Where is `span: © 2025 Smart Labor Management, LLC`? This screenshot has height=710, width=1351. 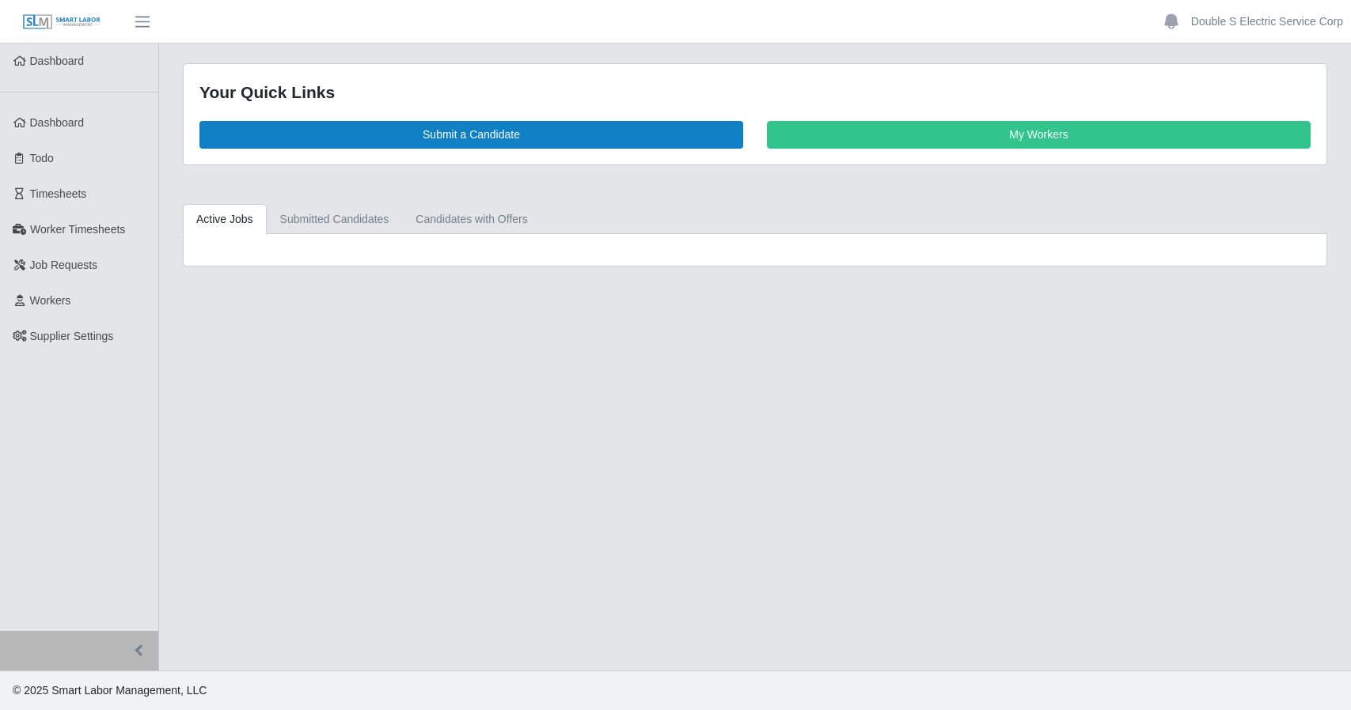 span: © 2025 Smart Labor Management, LLC is located at coordinates (109, 691).